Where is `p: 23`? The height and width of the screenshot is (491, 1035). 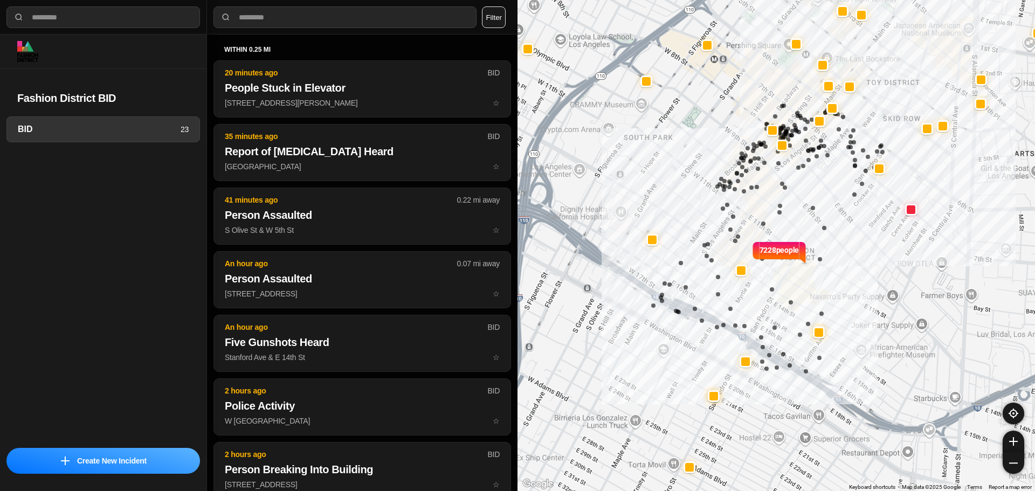 p: 23 is located at coordinates (184, 129).